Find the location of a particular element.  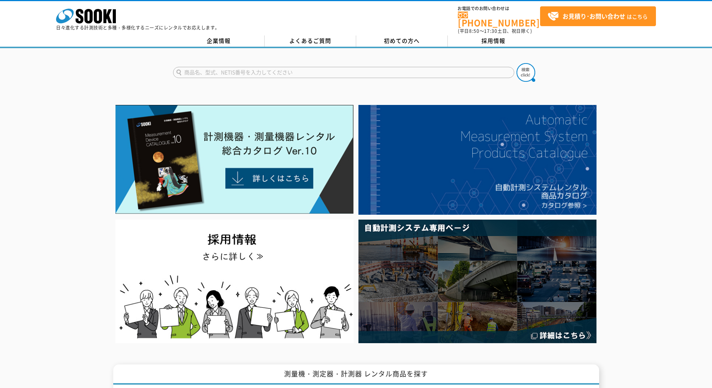

span: お電話でのお問い合わせは is located at coordinates (499, 9).